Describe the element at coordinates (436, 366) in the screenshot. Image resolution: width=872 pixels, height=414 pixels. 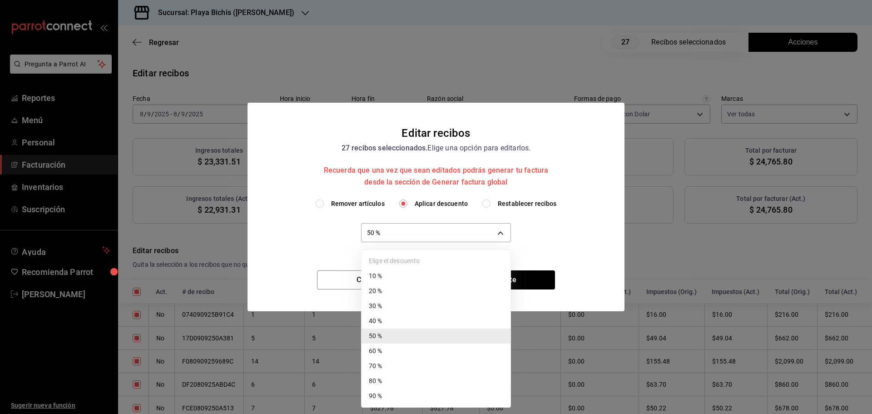
I see `li: 70 %` at that location.